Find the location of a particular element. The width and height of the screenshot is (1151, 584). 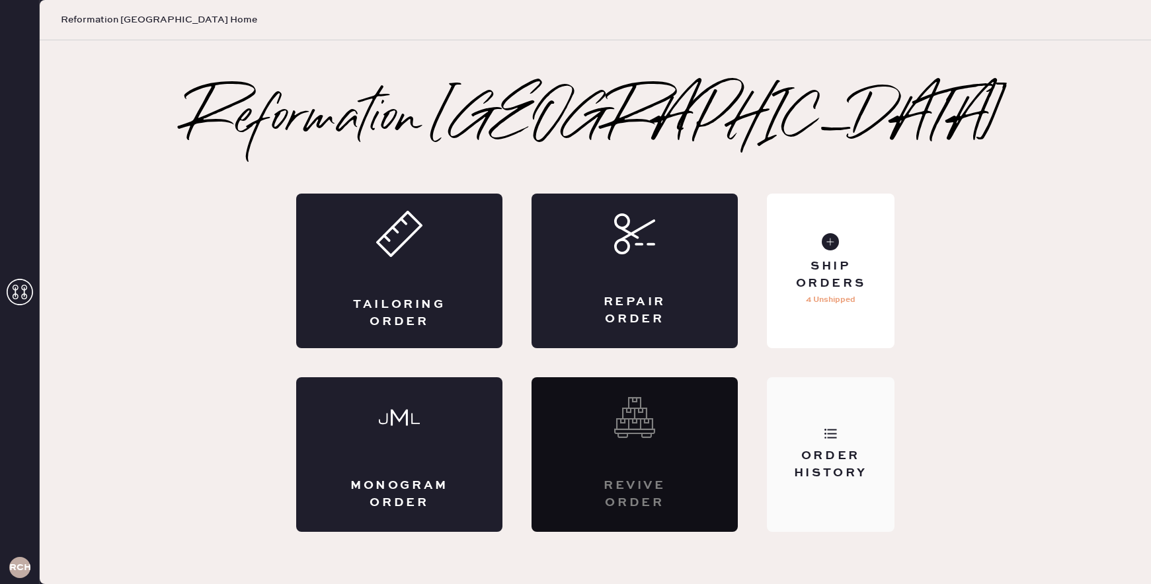

div: Order History is located at coordinates (830, 465).